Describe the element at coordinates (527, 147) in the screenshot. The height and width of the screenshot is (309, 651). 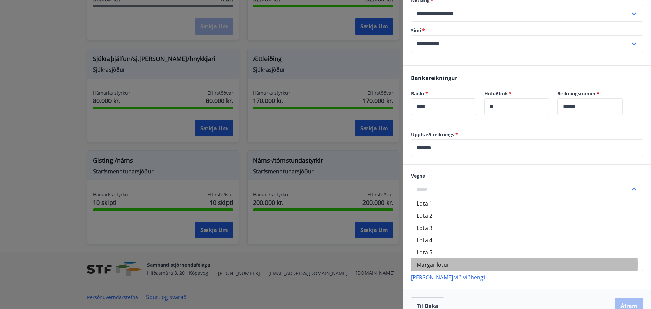
I see `div: Upphæð reiknings` at that location.